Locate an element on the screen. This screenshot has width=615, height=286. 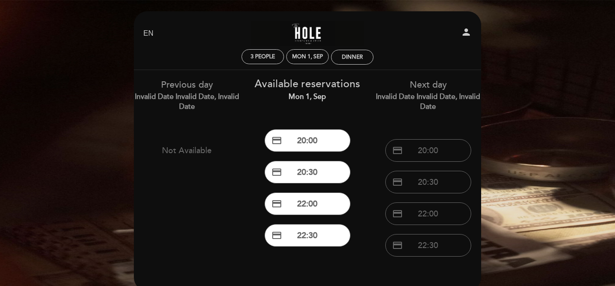
button: person is located at coordinates (466, 33).